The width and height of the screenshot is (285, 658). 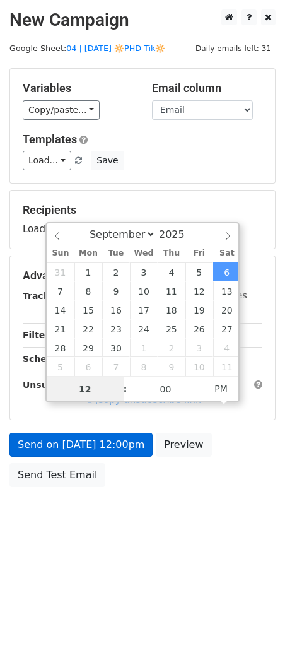 I want to click on span: September 13, 2025, so click(x=227, y=291).